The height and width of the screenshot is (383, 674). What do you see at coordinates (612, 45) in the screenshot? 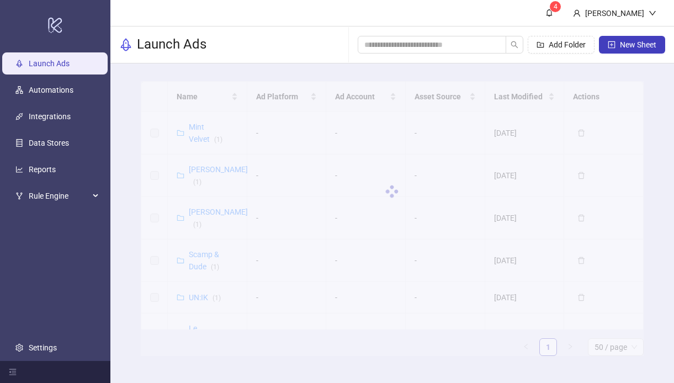
I see `span: plus-square` at bounding box center [612, 45].